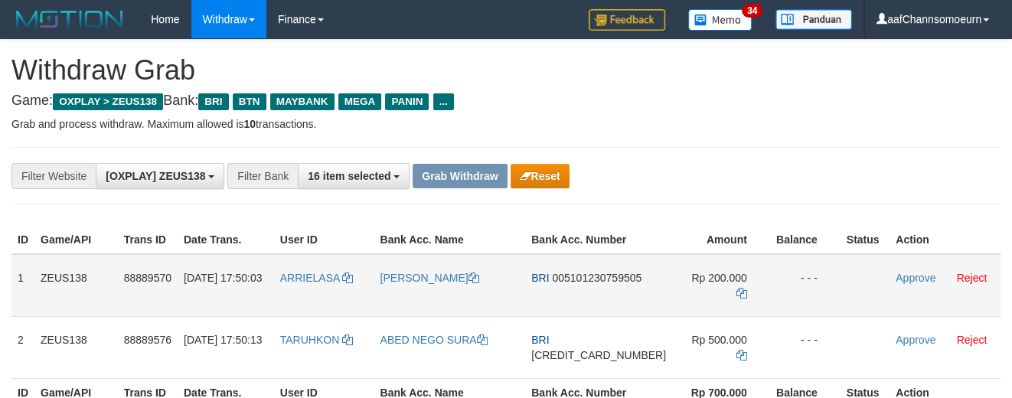  What do you see at coordinates (598, 240) in the screenshot?
I see `th: Bank Acc. Number` at bounding box center [598, 240].